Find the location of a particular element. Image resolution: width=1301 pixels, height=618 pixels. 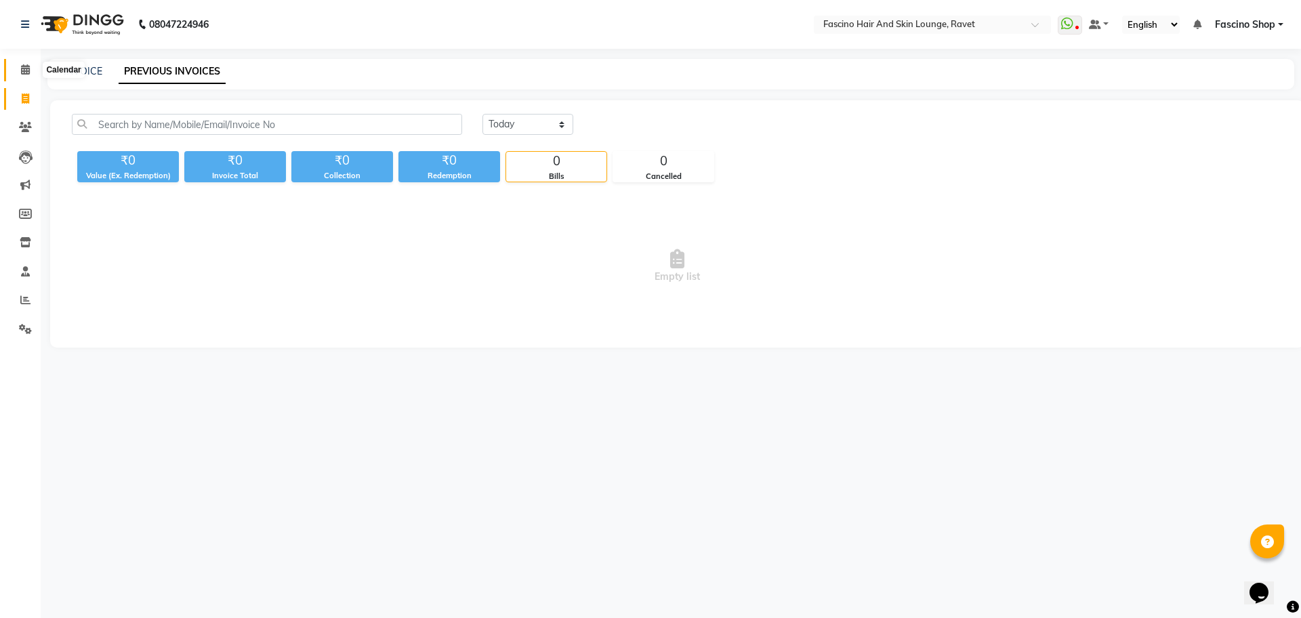

div: Cancelled is located at coordinates (663, 176).